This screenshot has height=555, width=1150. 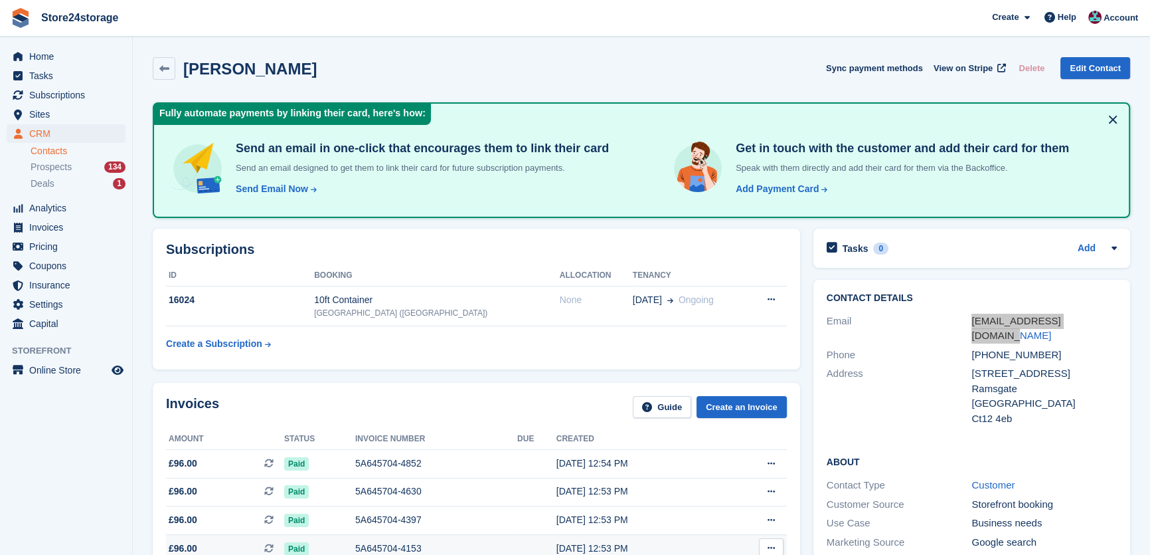 I want to click on img: stora-icon-8386f47178a22dfd0bd8f6a31ec36ba5ce8667c1dd55bd0f319d3a0aa187defe.svg, so click(x=21, y=18).